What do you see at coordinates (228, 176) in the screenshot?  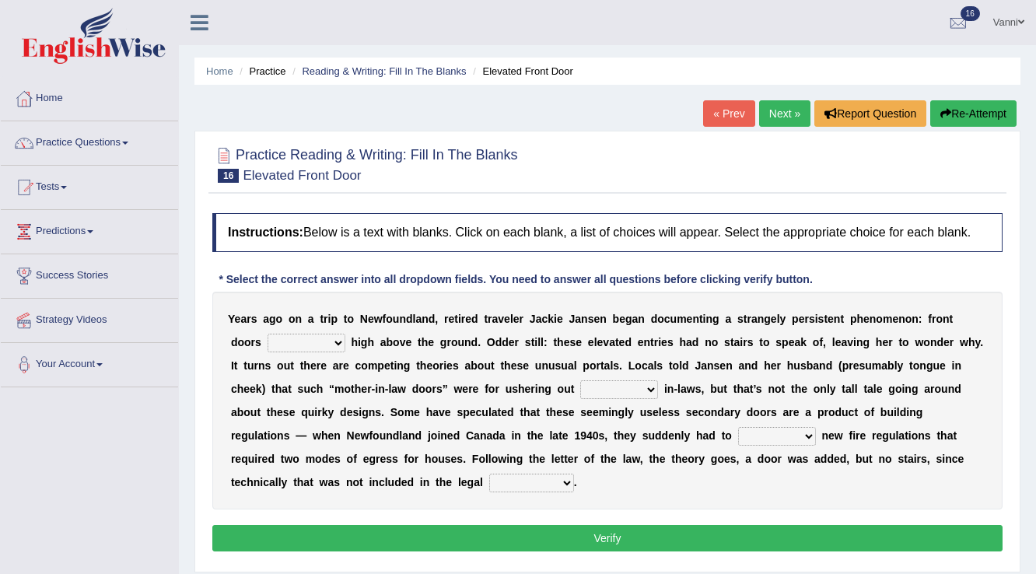 I see `span: 16` at bounding box center [228, 176].